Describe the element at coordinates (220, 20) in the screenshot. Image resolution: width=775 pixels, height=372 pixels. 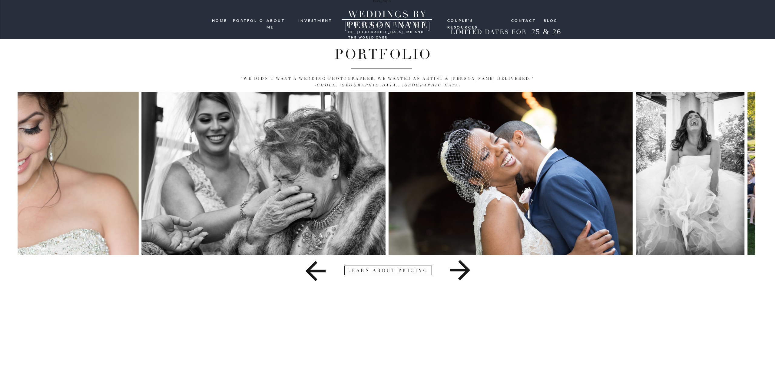
I see `a: HOME` at that location.